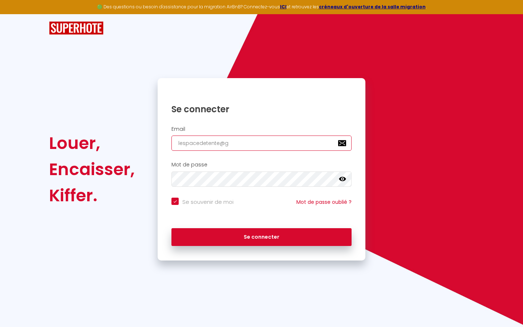 Image resolution: width=523 pixels, height=327 pixels. What do you see at coordinates (92, 196) in the screenshot?
I see `div: Kiffer.` at bounding box center [92, 196].